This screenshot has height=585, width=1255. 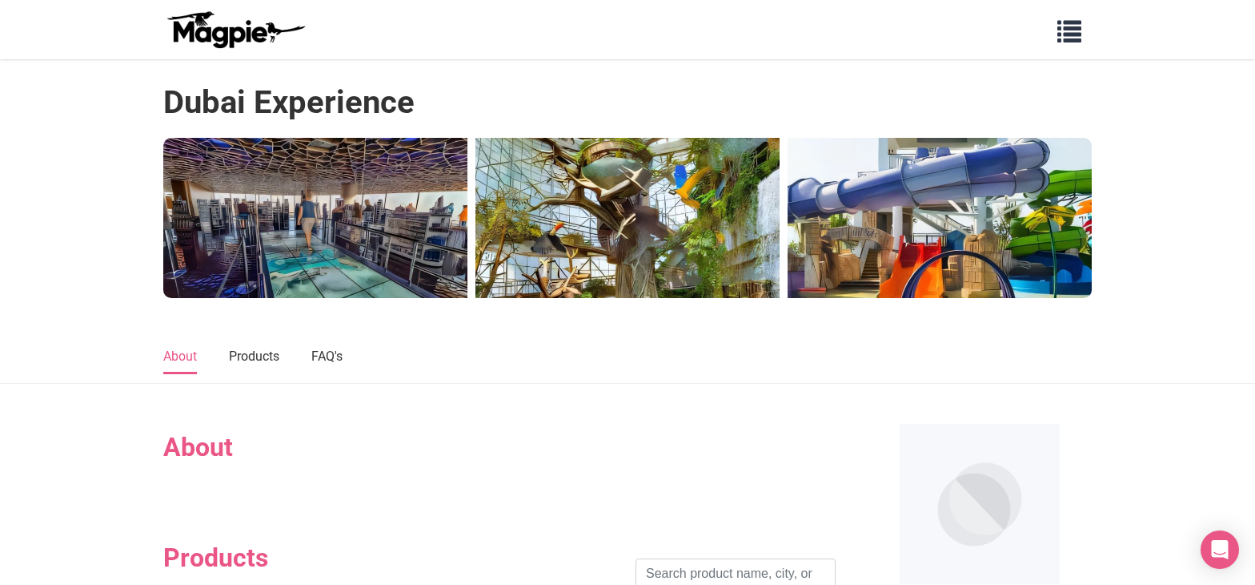 What do you see at coordinates (289, 102) in the screenshot?
I see `h1: Dubai Experience` at bounding box center [289, 102].